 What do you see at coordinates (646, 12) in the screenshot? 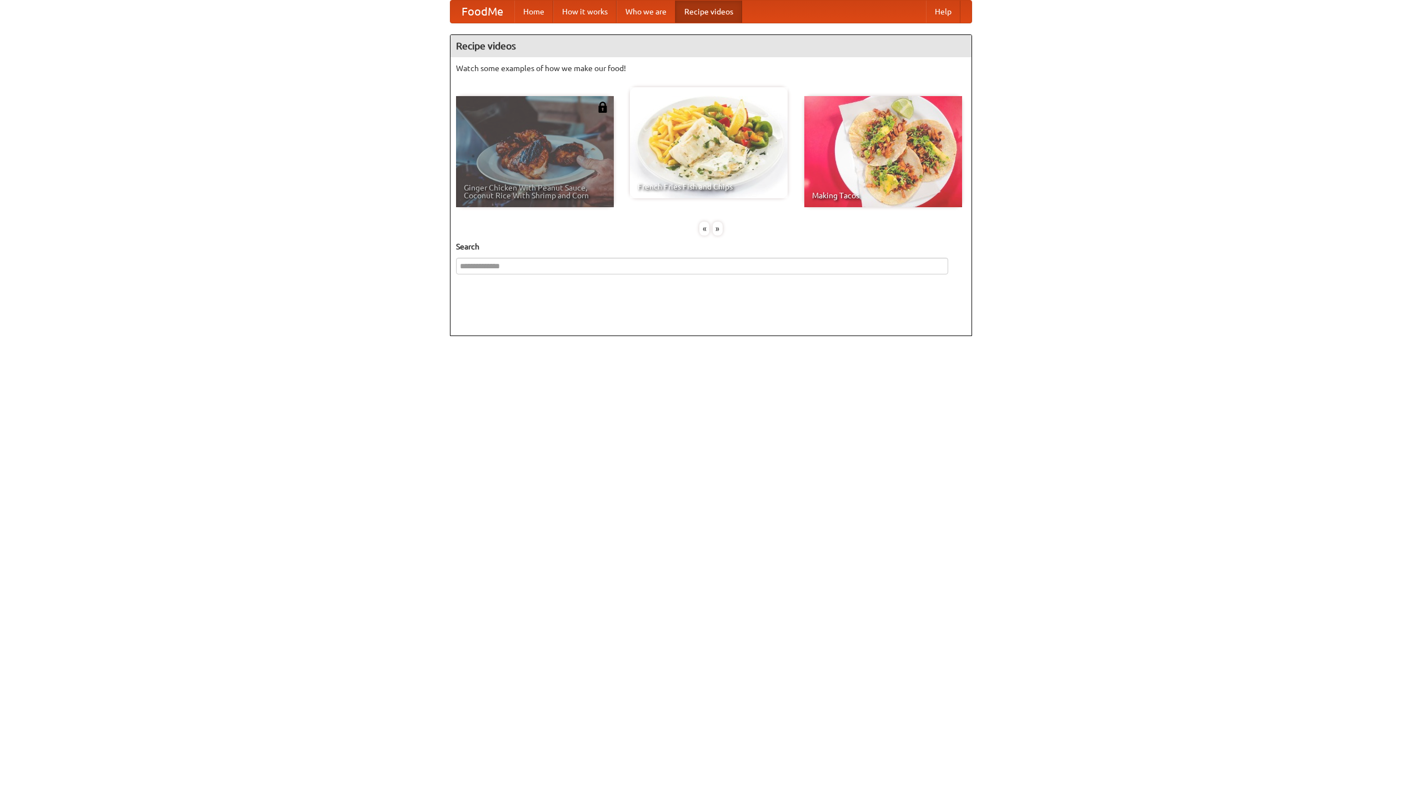
I see `a: Who we are` at bounding box center [646, 12].